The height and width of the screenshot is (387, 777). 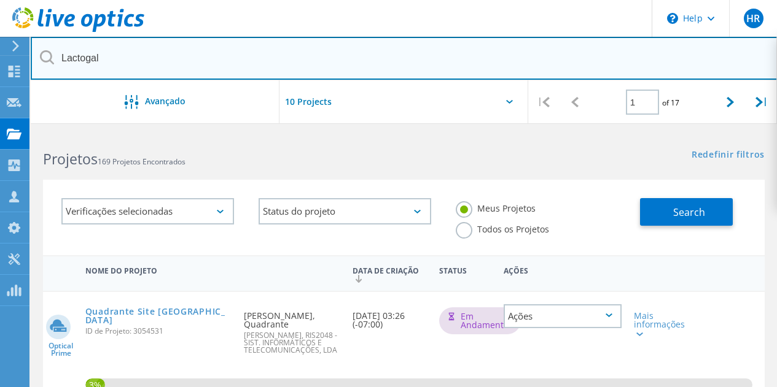 I want to click on span: Avançado, so click(x=165, y=101).